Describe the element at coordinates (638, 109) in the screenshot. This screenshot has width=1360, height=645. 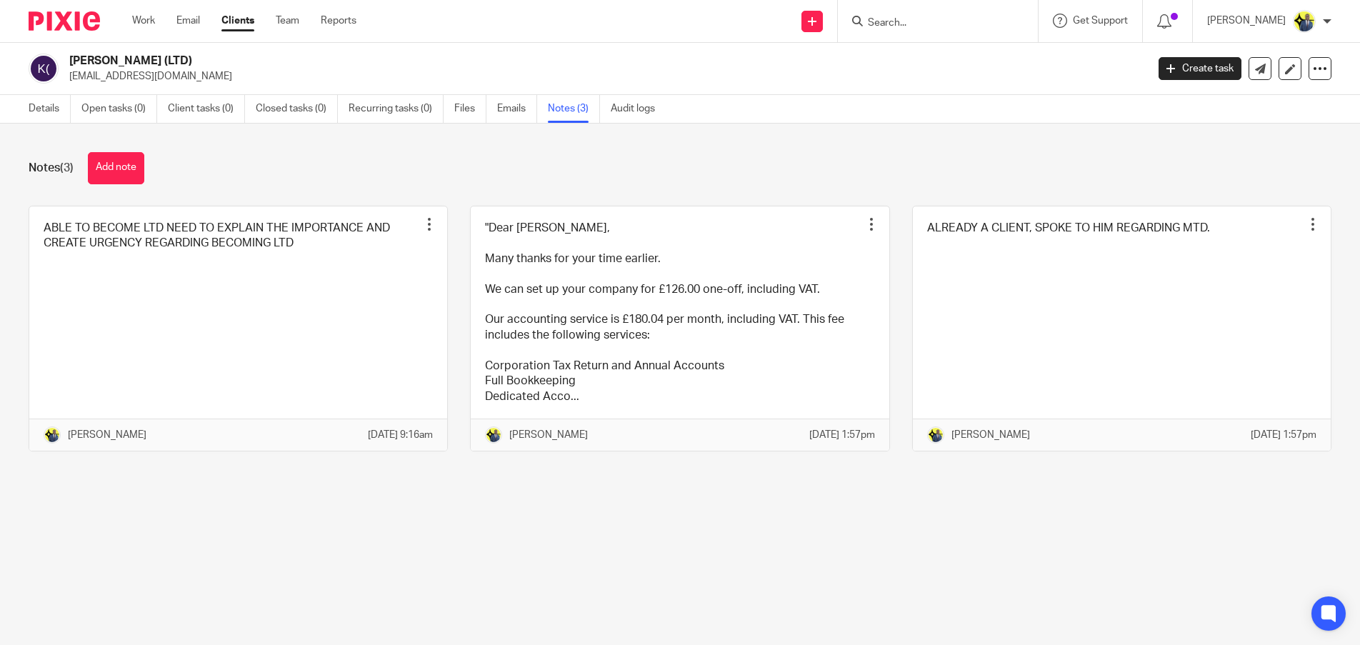
I see `a: Audit logs` at that location.